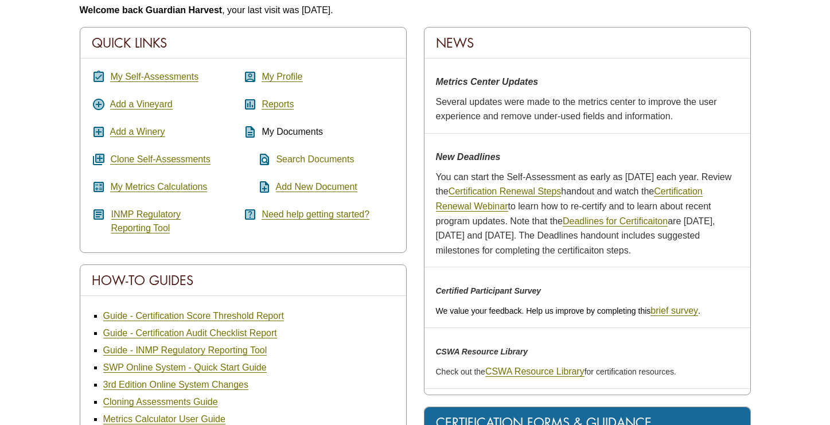 This screenshot has width=830, height=425. What do you see at coordinates (99, 187) in the screenshot?
I see `i: calculate` at bounding box center [99, 187].